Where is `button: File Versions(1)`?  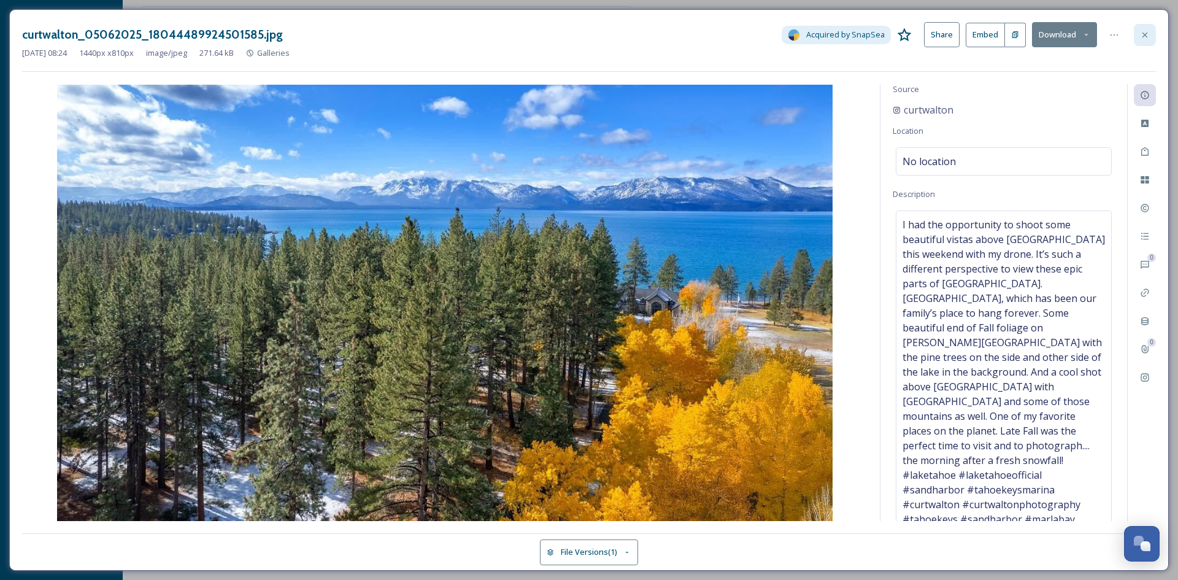
button: File Versions(1) is located at coordinates (589, 552).